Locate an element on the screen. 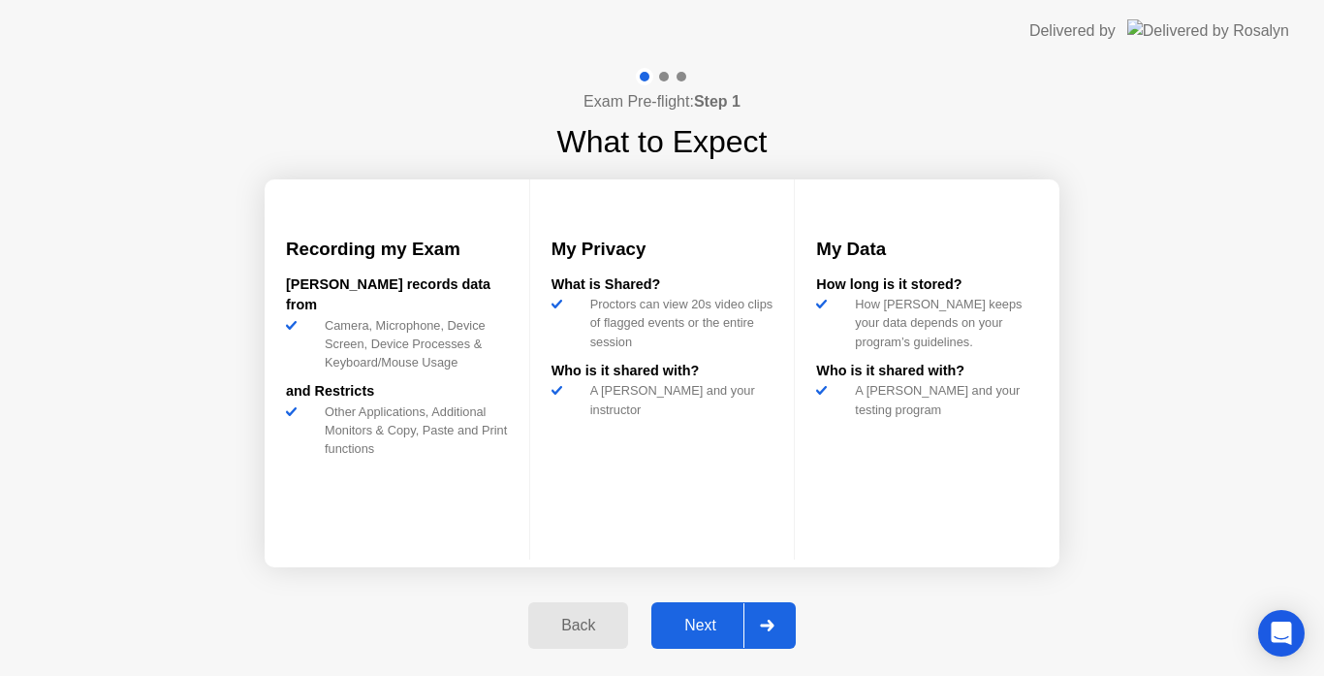 Image resolution: width=1324 pixels, height=676 pixels. img: Delivered by Rosalyn is located at coordinates (1208, 30).